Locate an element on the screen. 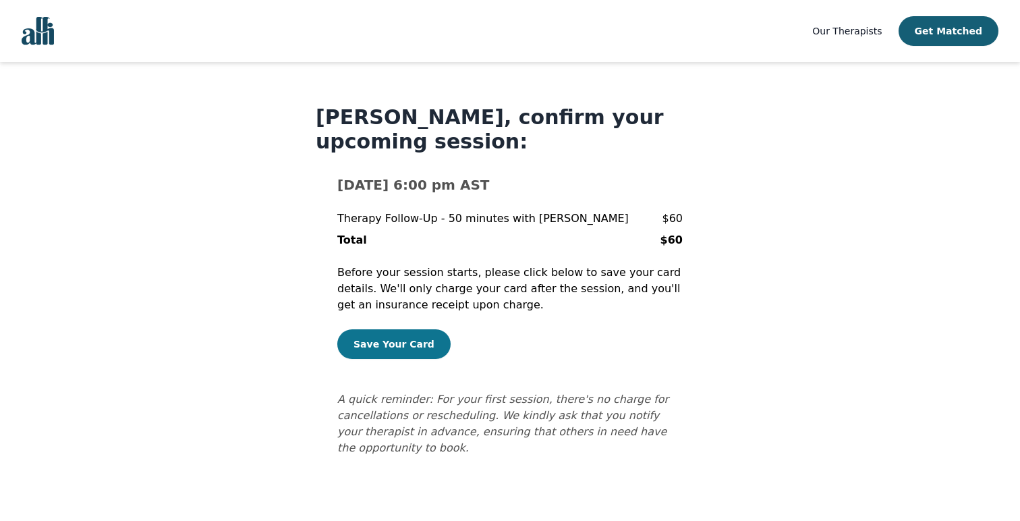 This screenshot has height=521, width=1020. p: $60 is located at coordinates (672, 219).